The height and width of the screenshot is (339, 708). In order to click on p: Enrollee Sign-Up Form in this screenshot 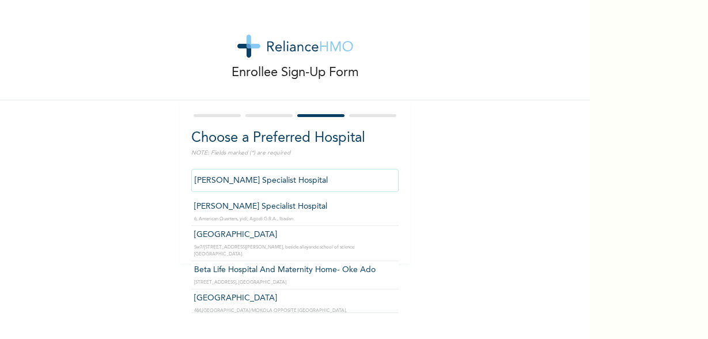, I will do `click(295, 73)`.